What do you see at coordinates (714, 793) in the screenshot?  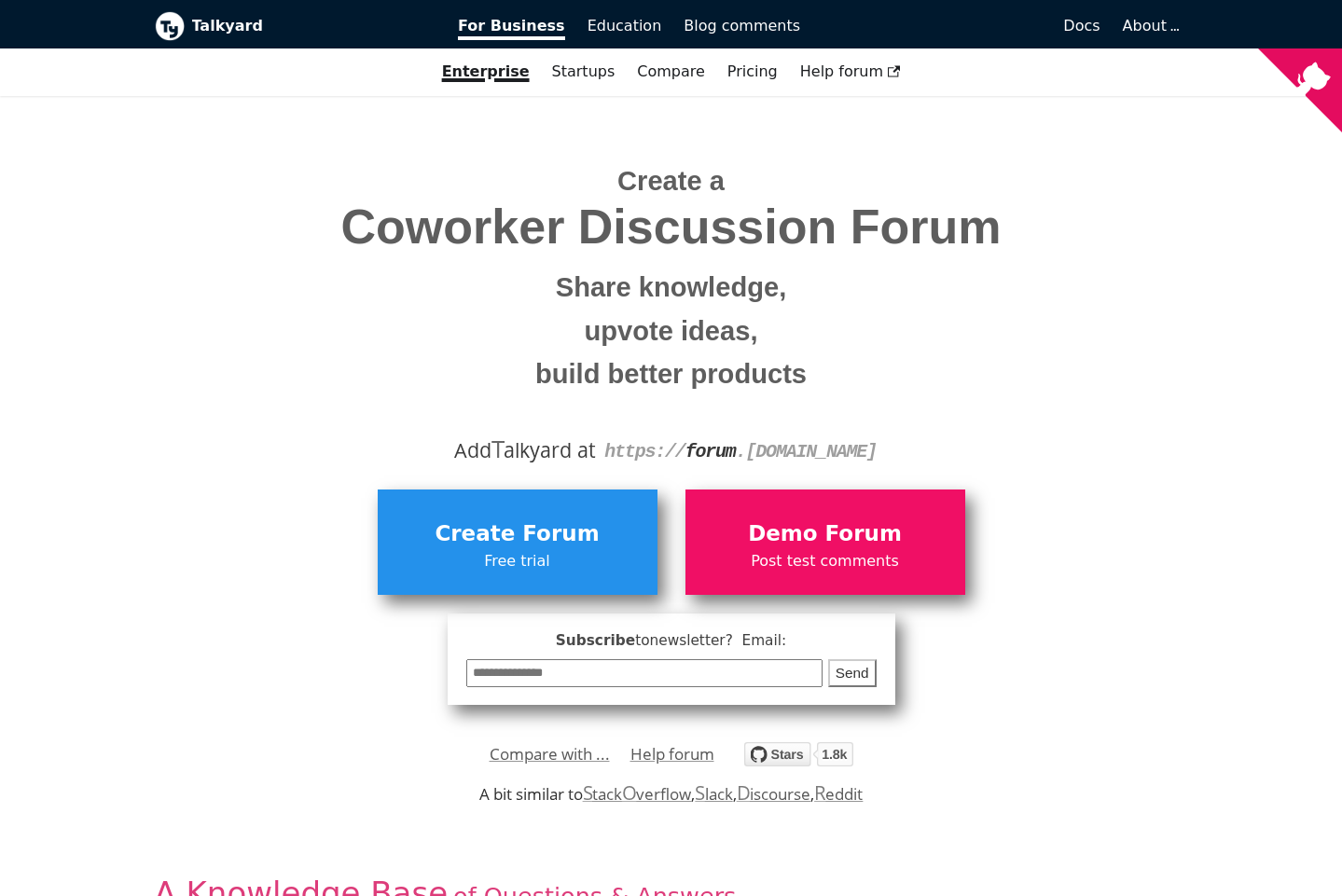 I see `a: Slack` at bounding box center [714, 793].